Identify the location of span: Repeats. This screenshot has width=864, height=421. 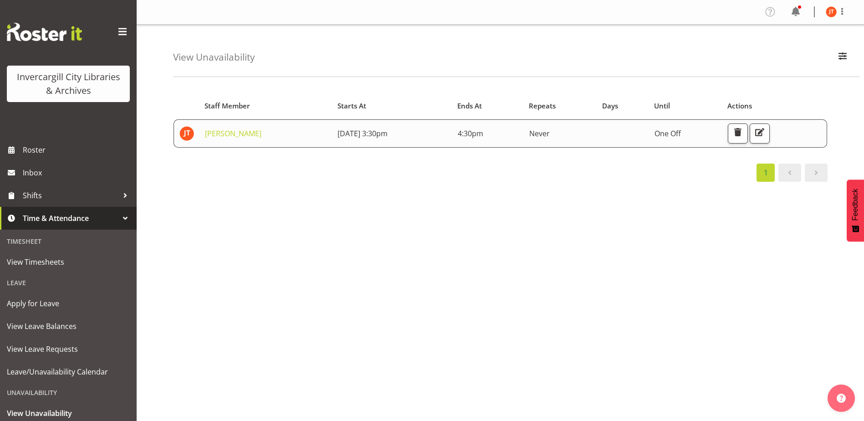
(542, 106).